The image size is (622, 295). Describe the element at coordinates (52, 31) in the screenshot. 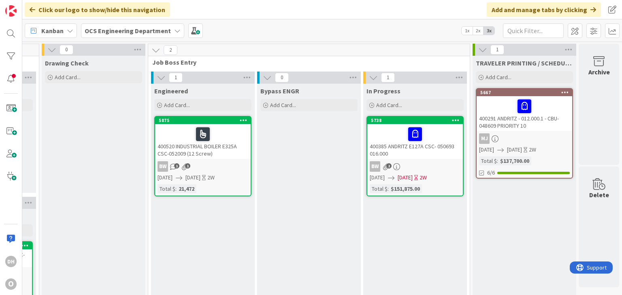

I see `span: Kanban` at that location.